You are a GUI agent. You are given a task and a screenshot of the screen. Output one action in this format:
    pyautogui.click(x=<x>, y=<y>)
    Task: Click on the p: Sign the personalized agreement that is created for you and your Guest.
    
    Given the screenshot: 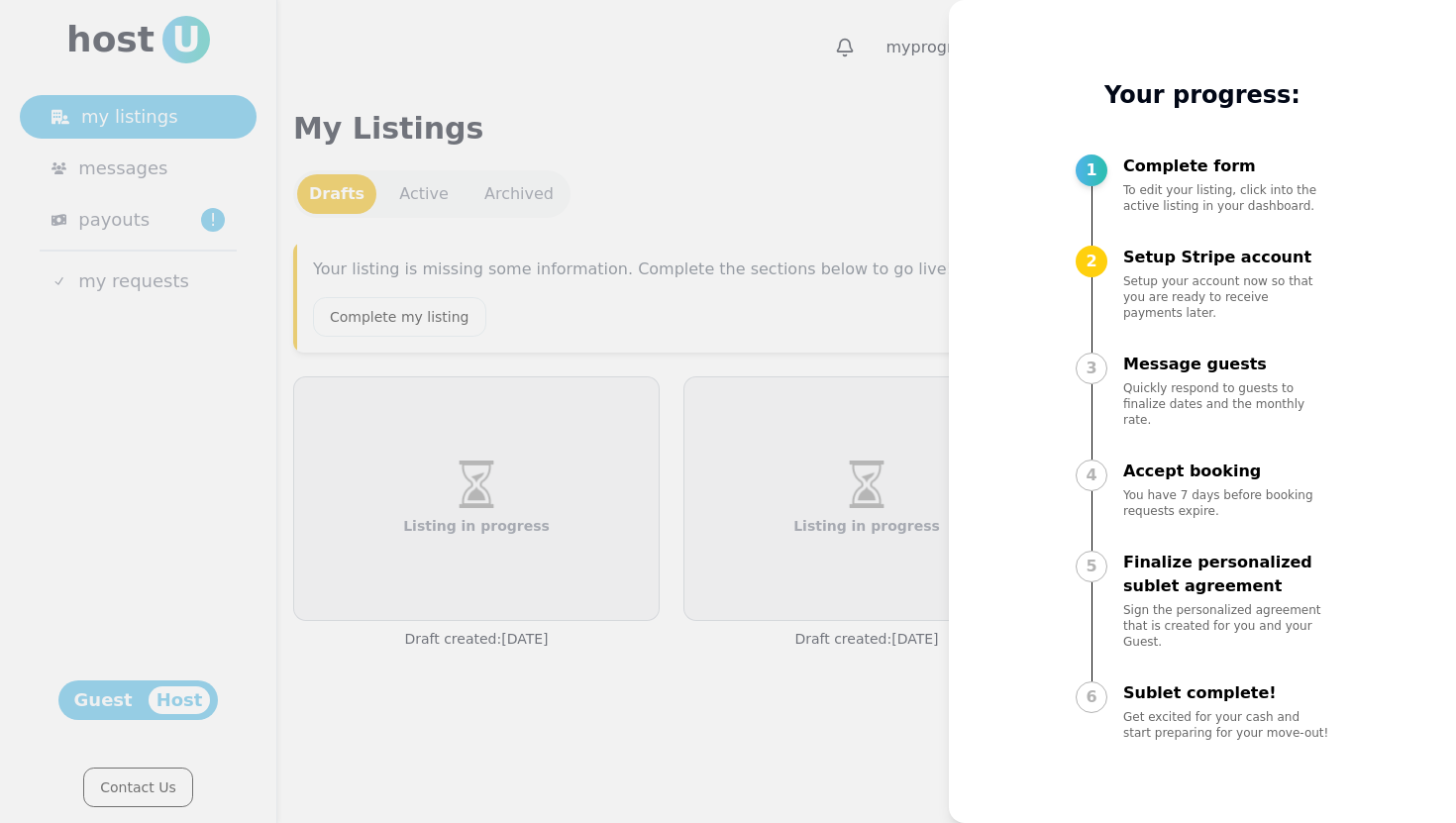 What is the action you would take?
    pyautogui.click(x=1226, y=626)
    